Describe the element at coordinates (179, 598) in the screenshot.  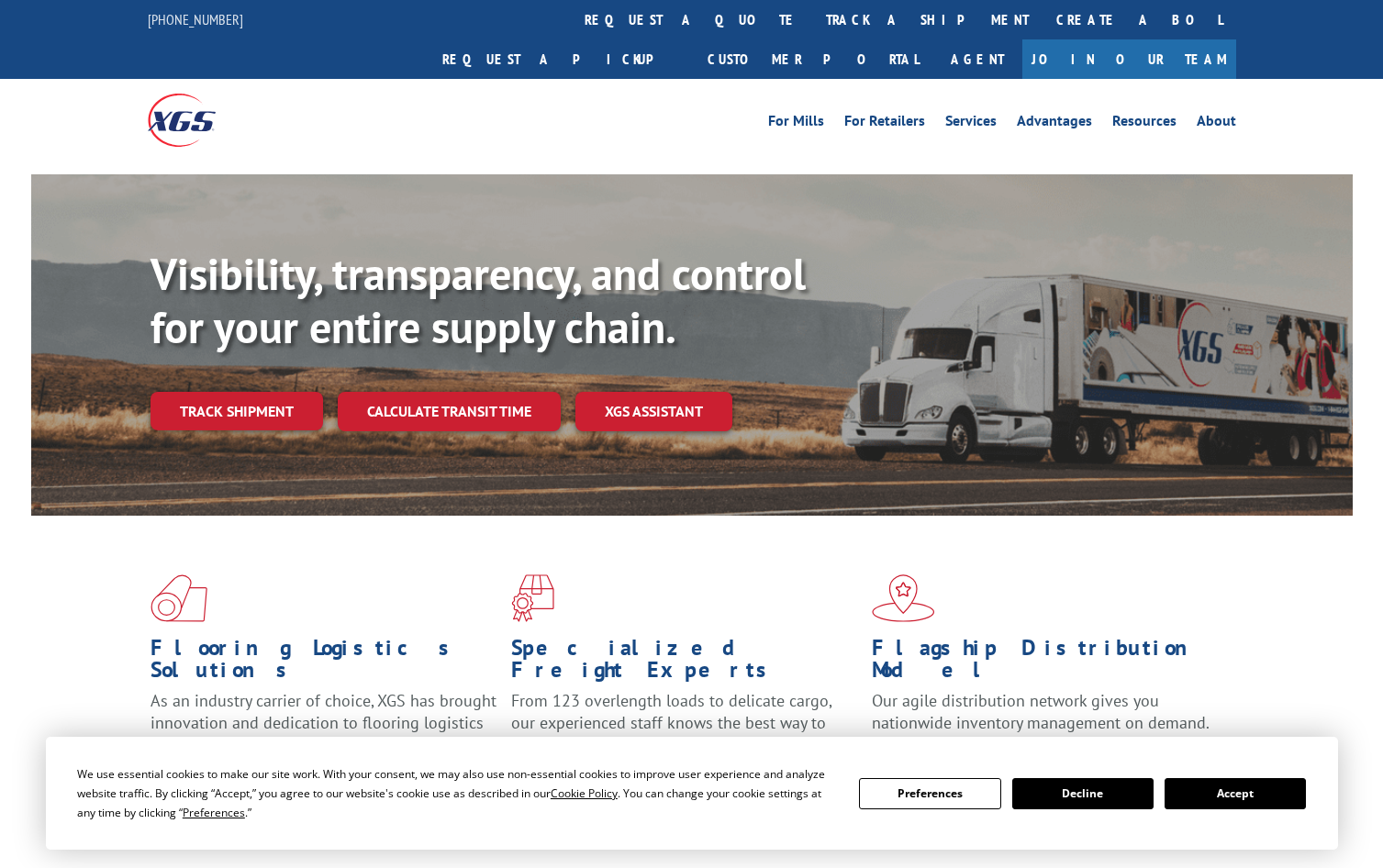
I see `img: xgs-icon-total-supply-chain-intelligence-red` at that location.